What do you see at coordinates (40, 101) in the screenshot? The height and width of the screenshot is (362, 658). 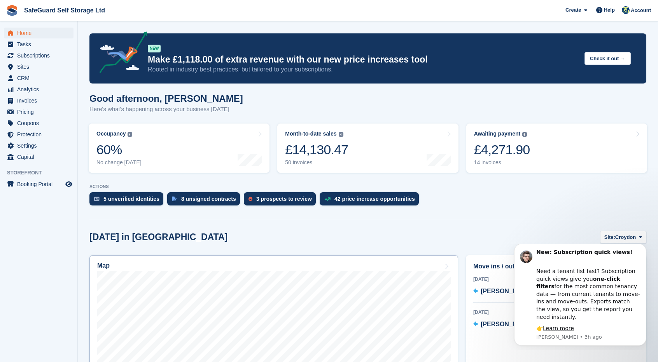 I see `span: Invoices` at bounding box center [40, 101].